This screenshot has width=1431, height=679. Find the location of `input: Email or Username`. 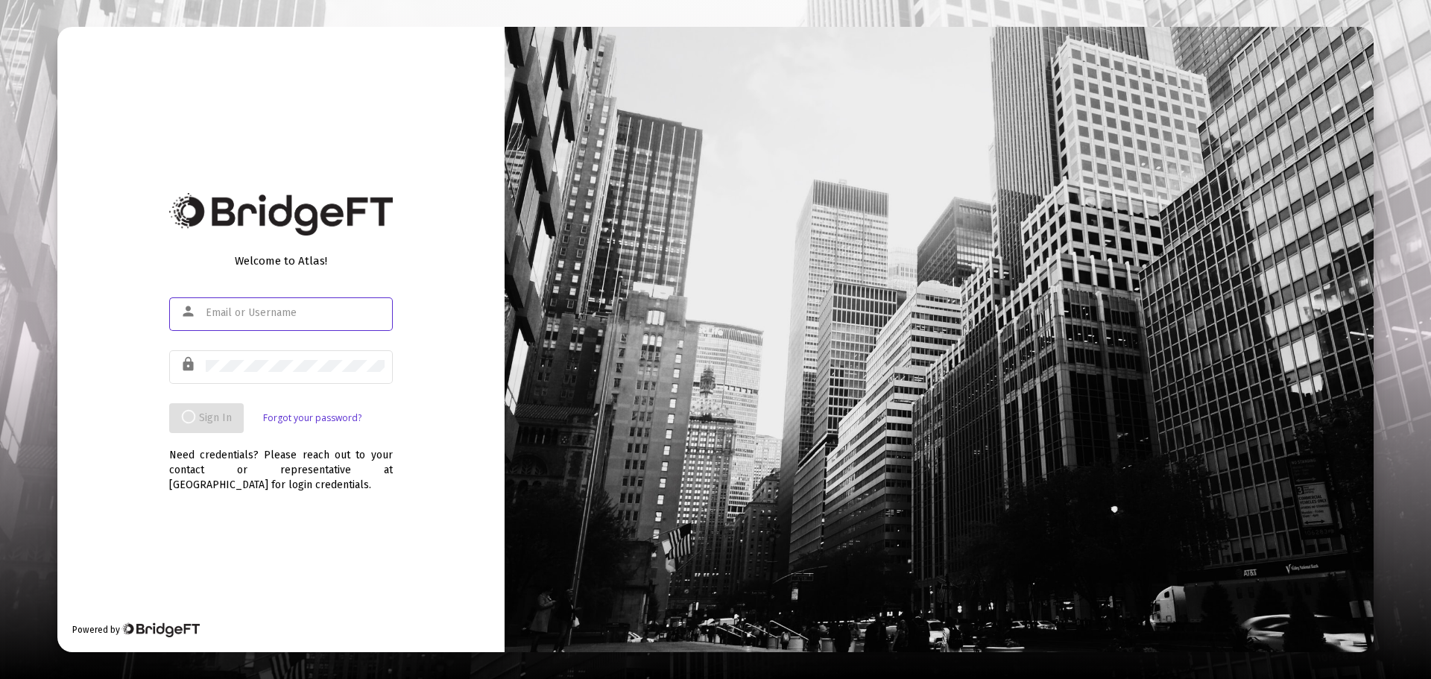

input: Email or Username is located at coordinates (295, 313).